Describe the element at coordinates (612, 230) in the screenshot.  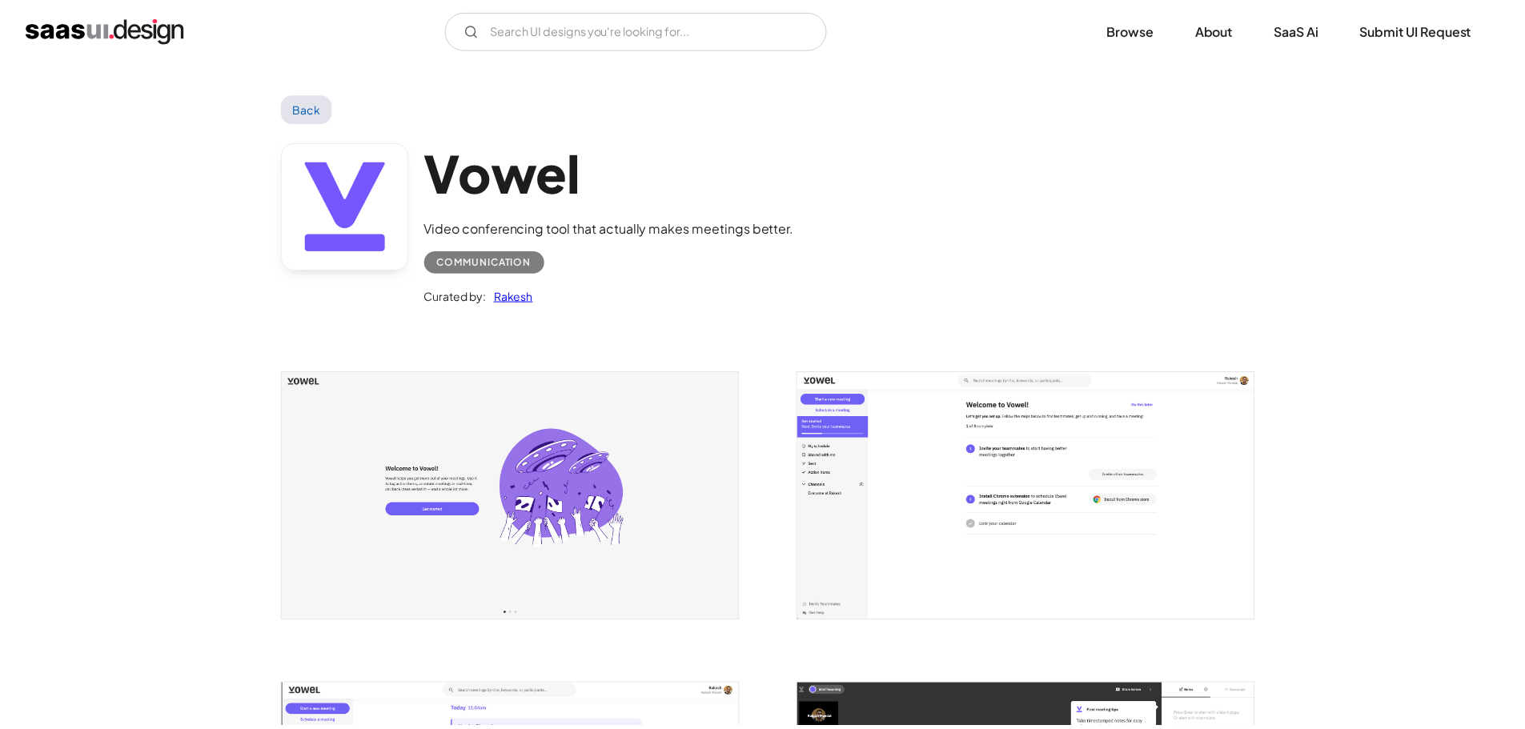
I see `div: Video conferencing tool that actually makes meetings better.` at that location.